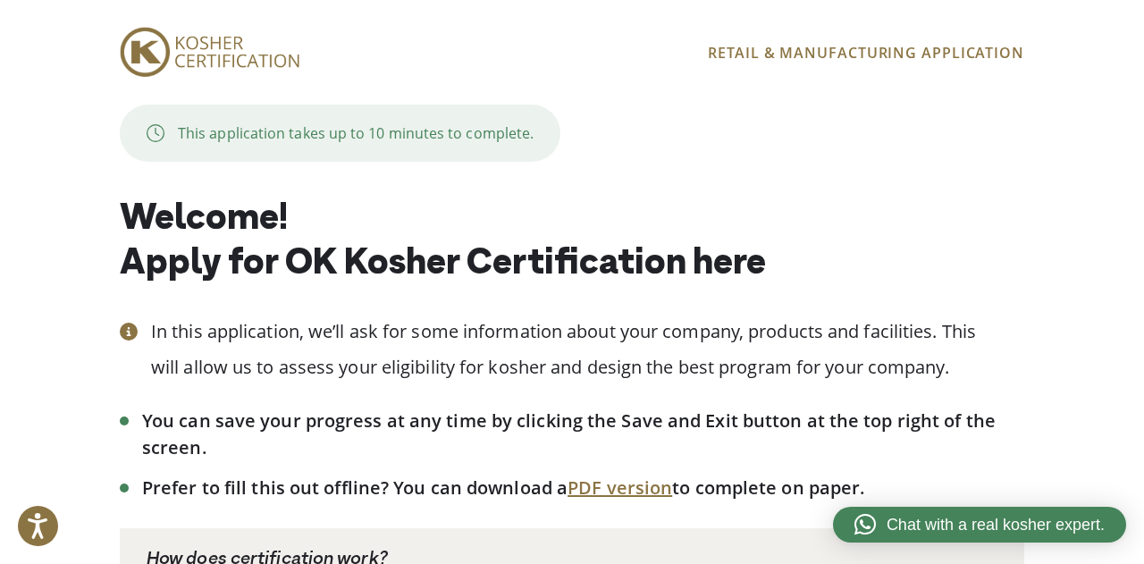 This screenshot has height=564, width=1144. I want to click on p: RETAIL & MANUFACTURING APPLICATION, so click(866, 53).